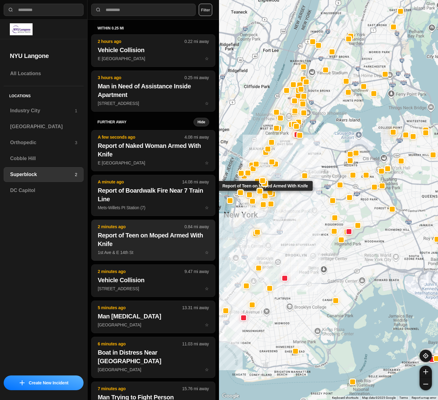  Describe the element at coordinates (205, 10) in the screenshot. I see `button: Filter` at that location.